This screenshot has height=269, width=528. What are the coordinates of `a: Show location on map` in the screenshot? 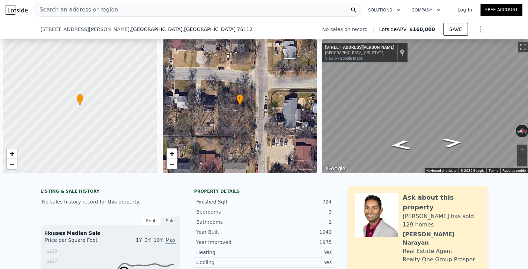 It's located at (402, 53).